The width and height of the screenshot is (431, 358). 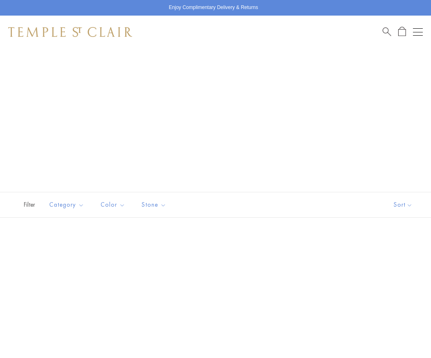 What do you see at coordinates (70, 32) in the screenshot?
I see `img: Temple St. Clair` at bounding box center [70, 32].